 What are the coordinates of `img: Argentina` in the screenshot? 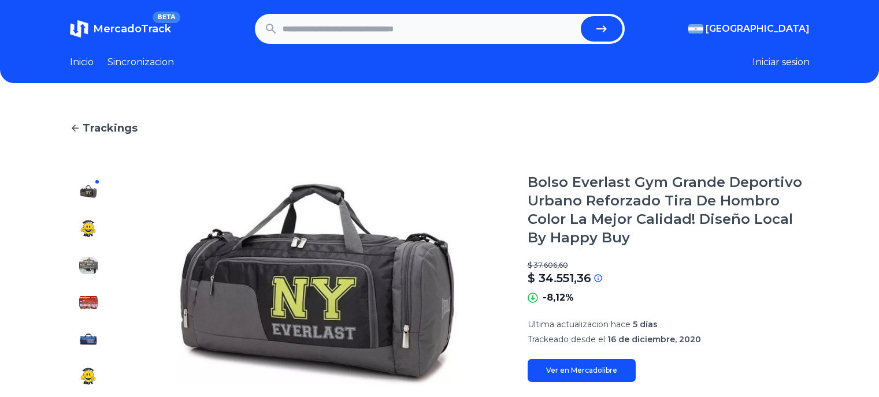 It's located at (695, 29).